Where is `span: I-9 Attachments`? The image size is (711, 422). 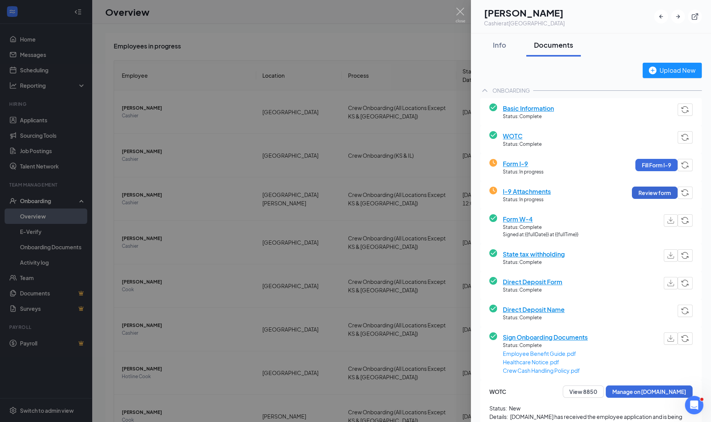
span: I-9 Attachments is located at coordinates (527, 191).